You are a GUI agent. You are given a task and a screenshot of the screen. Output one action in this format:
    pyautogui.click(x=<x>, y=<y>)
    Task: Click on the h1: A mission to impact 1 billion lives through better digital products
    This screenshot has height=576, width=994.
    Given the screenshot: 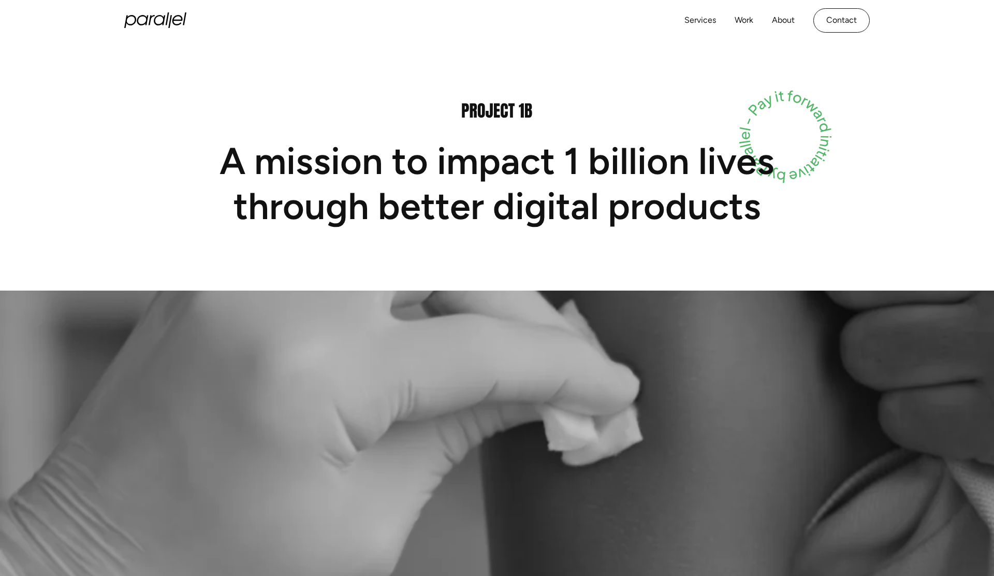 What is the action you would take?
    pyautogui.click(x=497, y=183)
    